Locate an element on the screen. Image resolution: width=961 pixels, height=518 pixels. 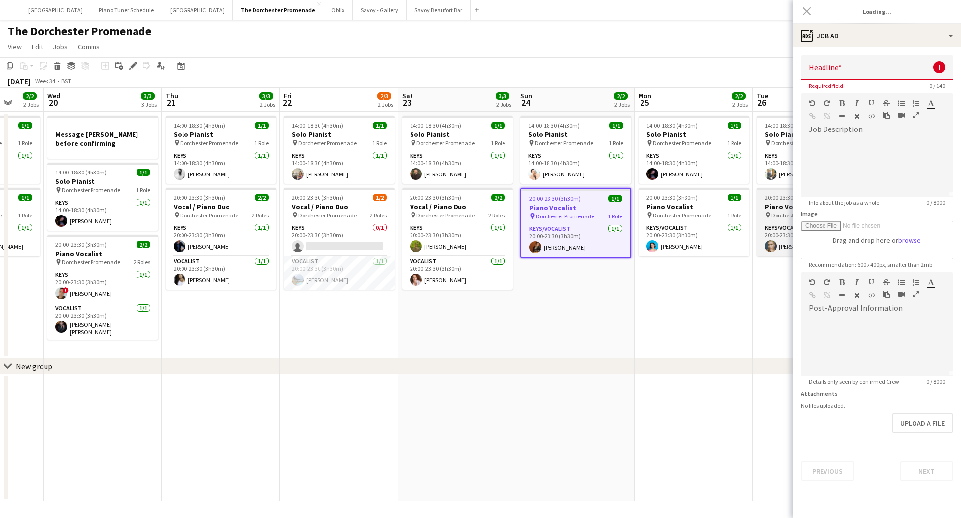
div: New group is located at coordinates (34, 366).